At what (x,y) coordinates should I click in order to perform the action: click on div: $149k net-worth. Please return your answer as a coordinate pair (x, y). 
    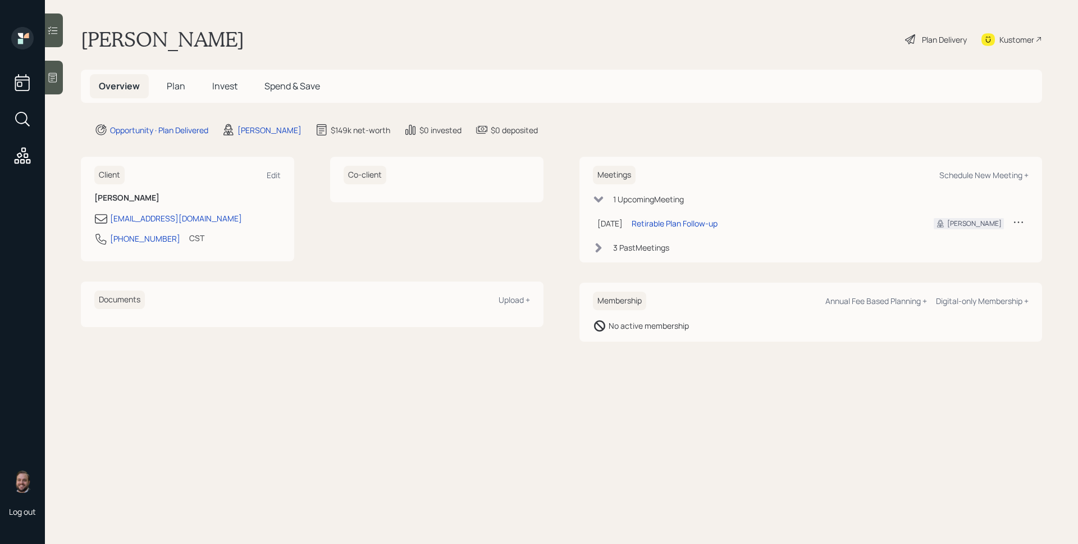
    Looking at the image, I should click on (361, 130).